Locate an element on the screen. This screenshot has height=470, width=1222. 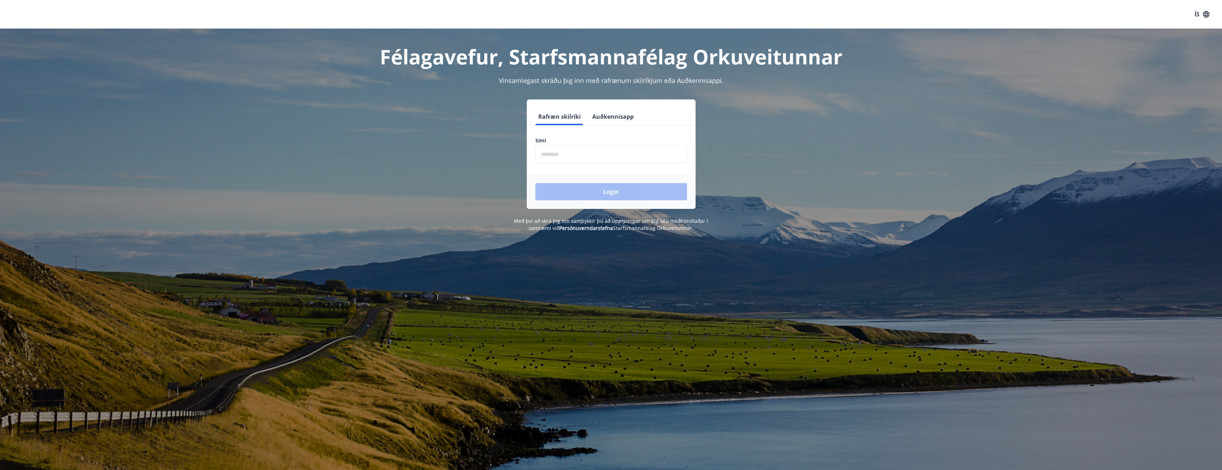
button: Rafræn skilríki is located at coordinates (559, 117).